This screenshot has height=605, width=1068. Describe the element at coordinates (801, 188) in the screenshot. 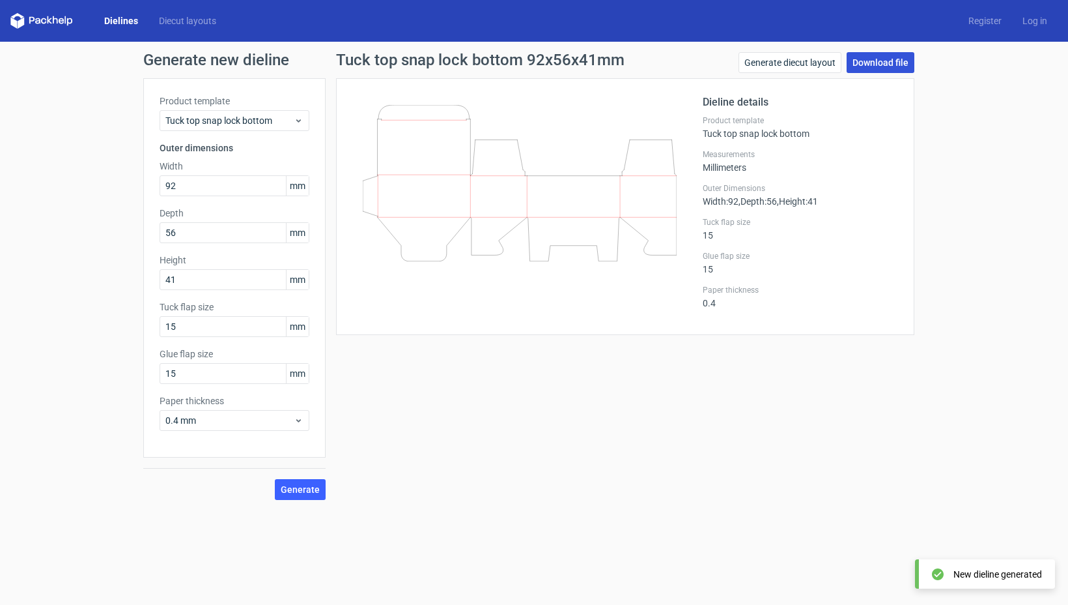

I see `label: Outer Dimensions` at that location.